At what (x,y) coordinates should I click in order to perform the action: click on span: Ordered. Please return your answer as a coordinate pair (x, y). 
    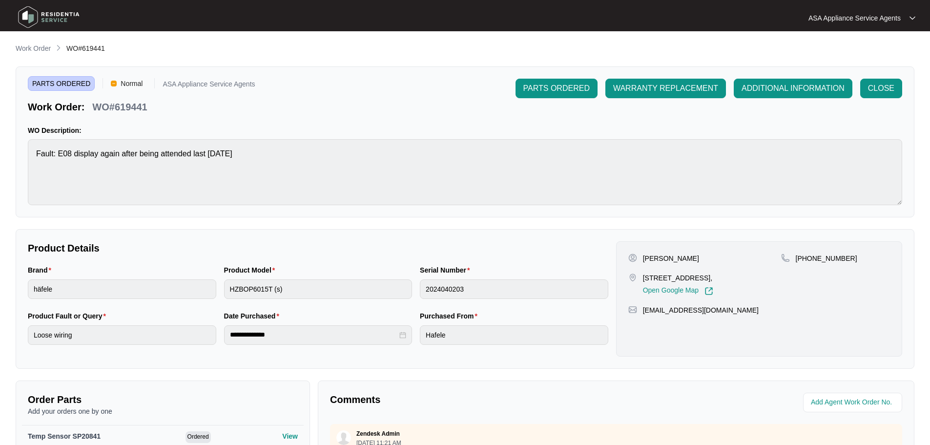
    Looking at the image, I should click on (198, 437).